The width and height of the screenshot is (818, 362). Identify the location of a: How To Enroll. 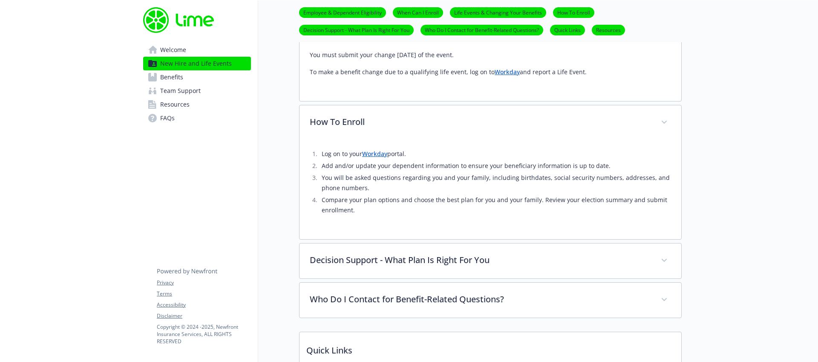
(573, 12).